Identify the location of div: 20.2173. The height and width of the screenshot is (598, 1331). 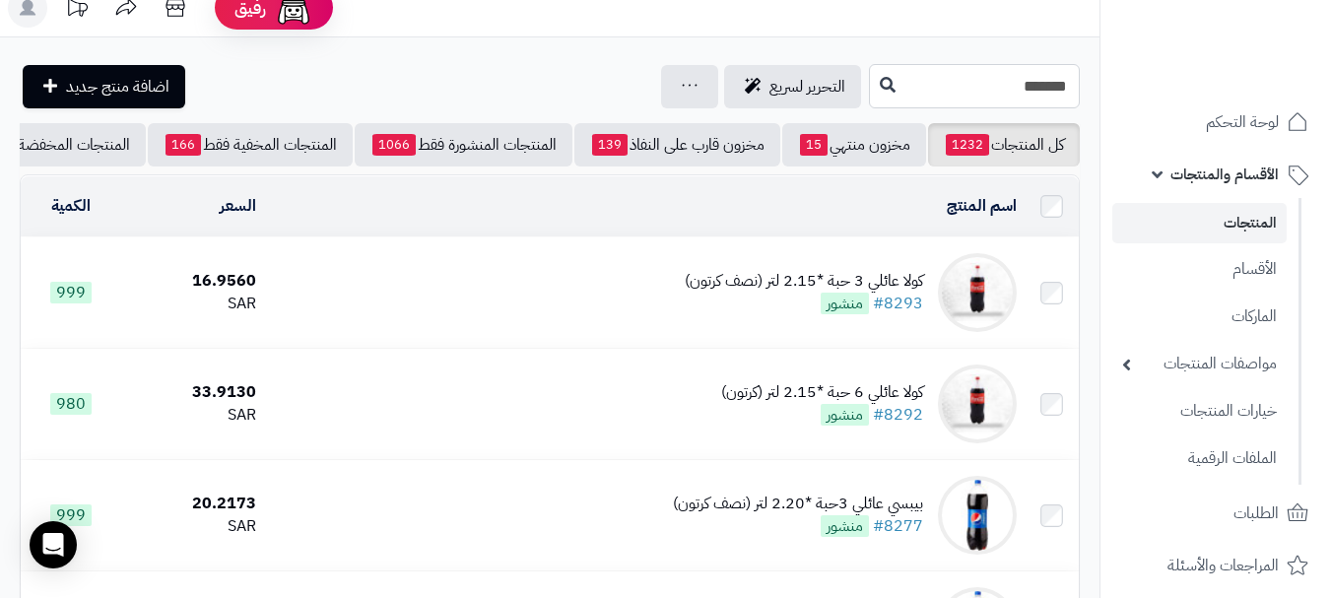
(193, 503).